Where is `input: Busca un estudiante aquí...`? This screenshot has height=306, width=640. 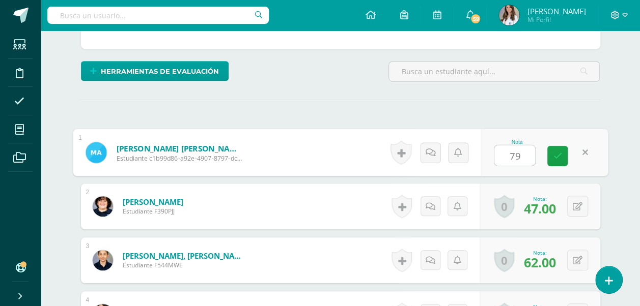 input: Busca un estudiante aquí... is located at coordinates (494, 71).